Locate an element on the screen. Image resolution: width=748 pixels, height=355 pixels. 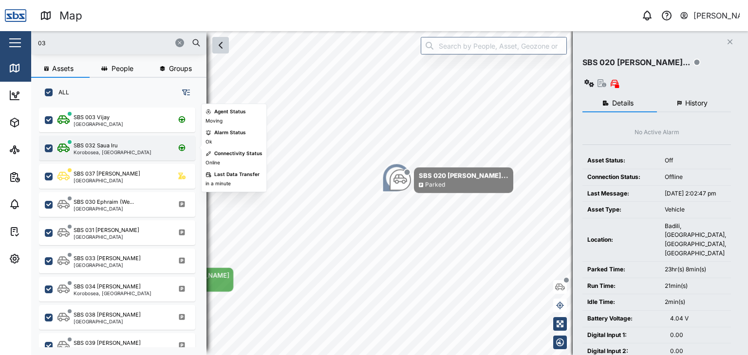
div: Sites is located at coordinates (37, 150).